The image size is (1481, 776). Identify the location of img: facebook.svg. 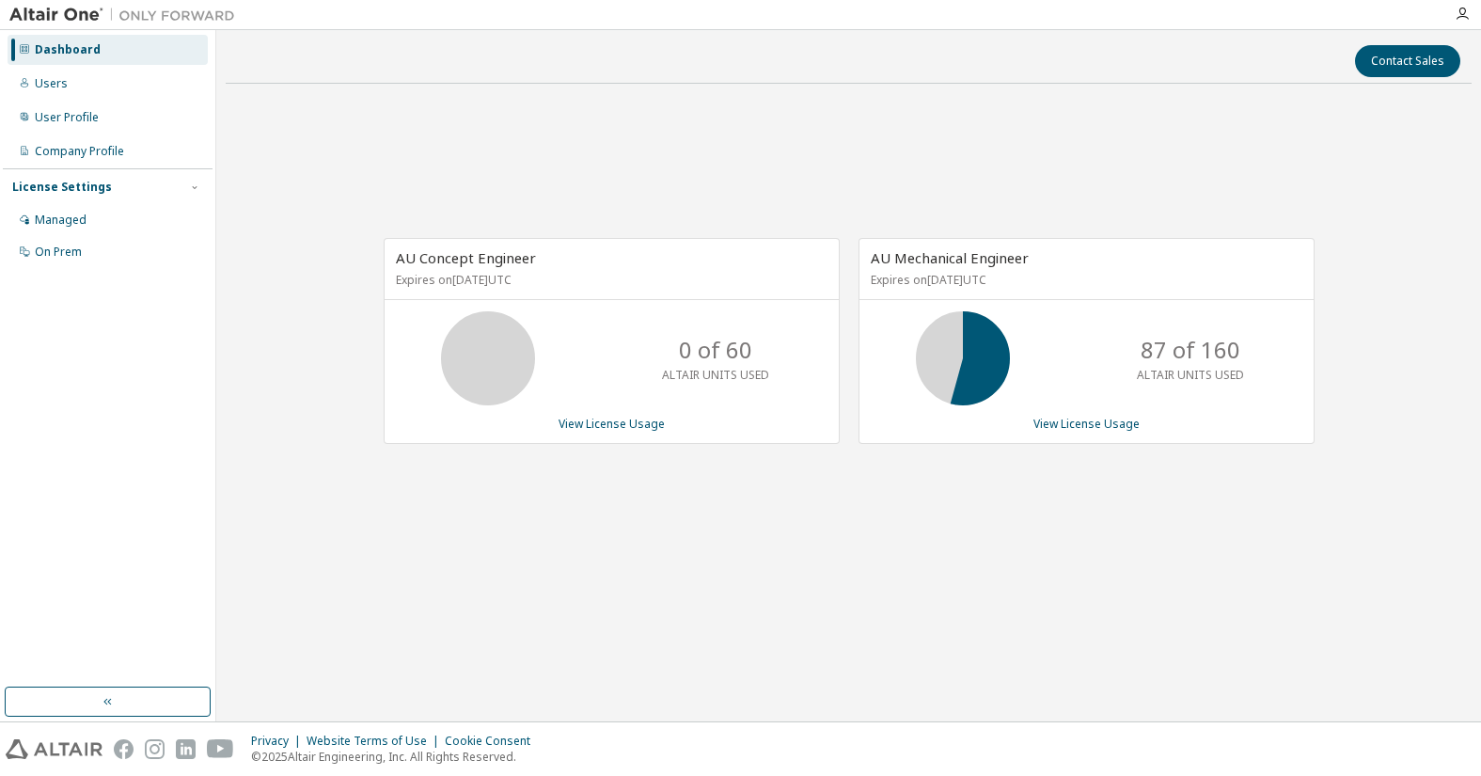
(123, 748).